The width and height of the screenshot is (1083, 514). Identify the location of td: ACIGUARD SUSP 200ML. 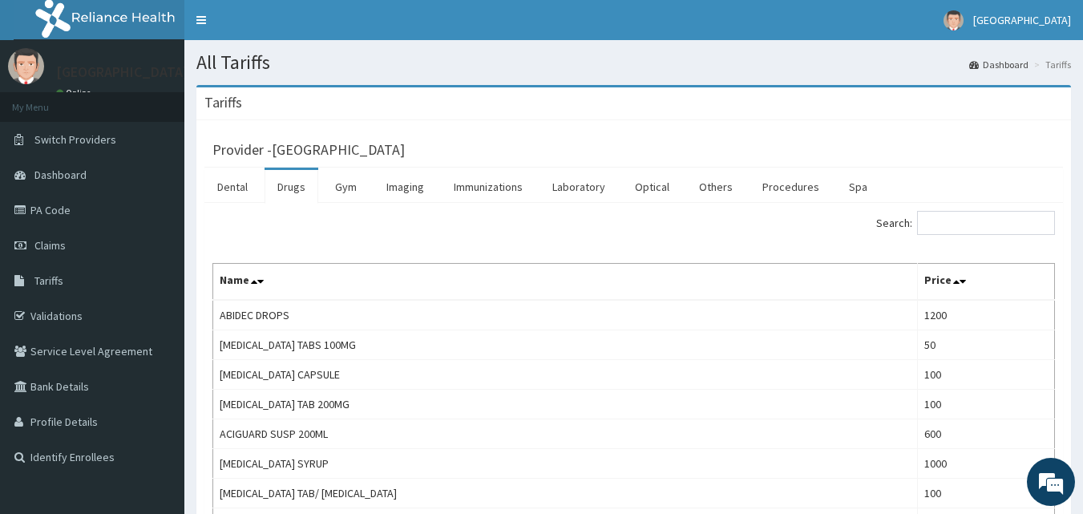
(565, 434).